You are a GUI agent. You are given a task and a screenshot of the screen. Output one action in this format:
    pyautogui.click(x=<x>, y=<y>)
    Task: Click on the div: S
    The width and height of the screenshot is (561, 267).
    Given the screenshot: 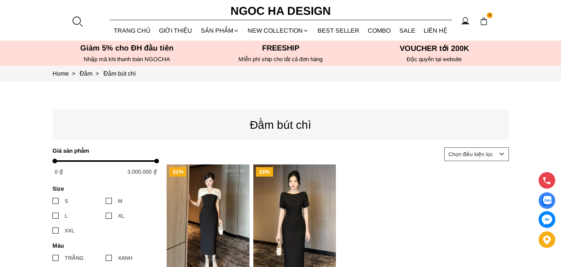 What is the action you would take?
    pyautogui.click(x=66, y=201)
    